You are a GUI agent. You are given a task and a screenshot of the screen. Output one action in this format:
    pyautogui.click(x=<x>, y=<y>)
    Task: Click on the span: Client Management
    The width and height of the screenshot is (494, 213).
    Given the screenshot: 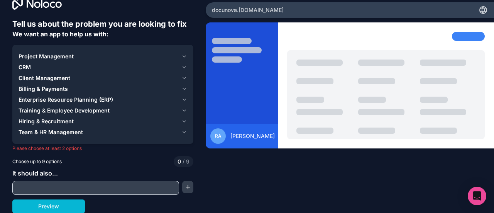 What is the action you would take?
    pyautogui.click(x=44, y=78)
    